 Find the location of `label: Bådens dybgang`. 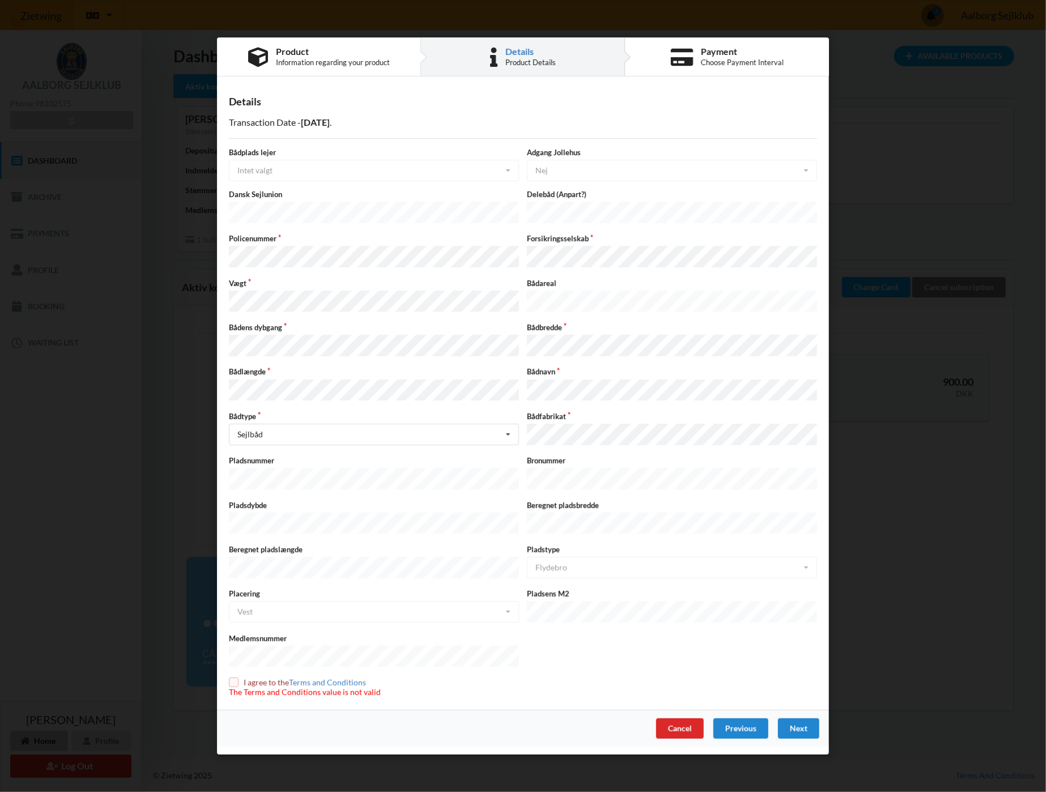

label: Bådens dybgang is located at coordinates (374, 327).